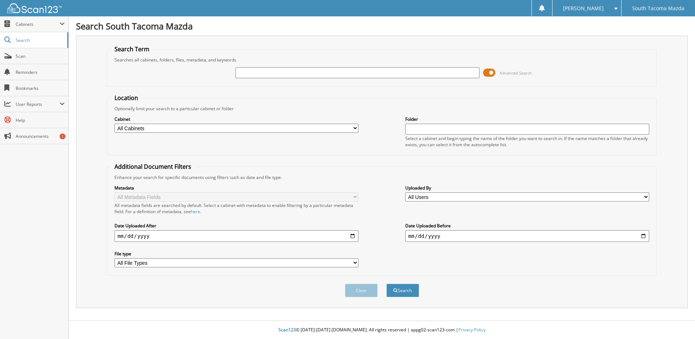 The width and height of the screenshot is (695, 339). What do you see at coordinates (35, 8) in the screenshot?
I see `img: scan123-logo-white.svg` at bounding box center [35, 8].